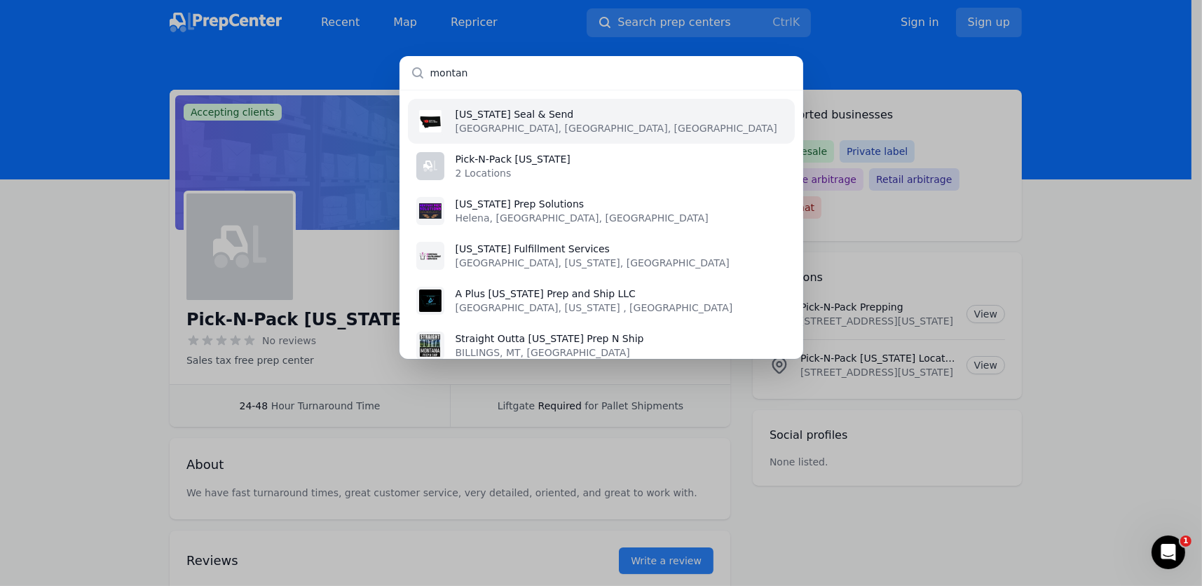 The image size is (1202, 586). I want to click on img: Pick-N-Pack Montana, so click(430, 166).